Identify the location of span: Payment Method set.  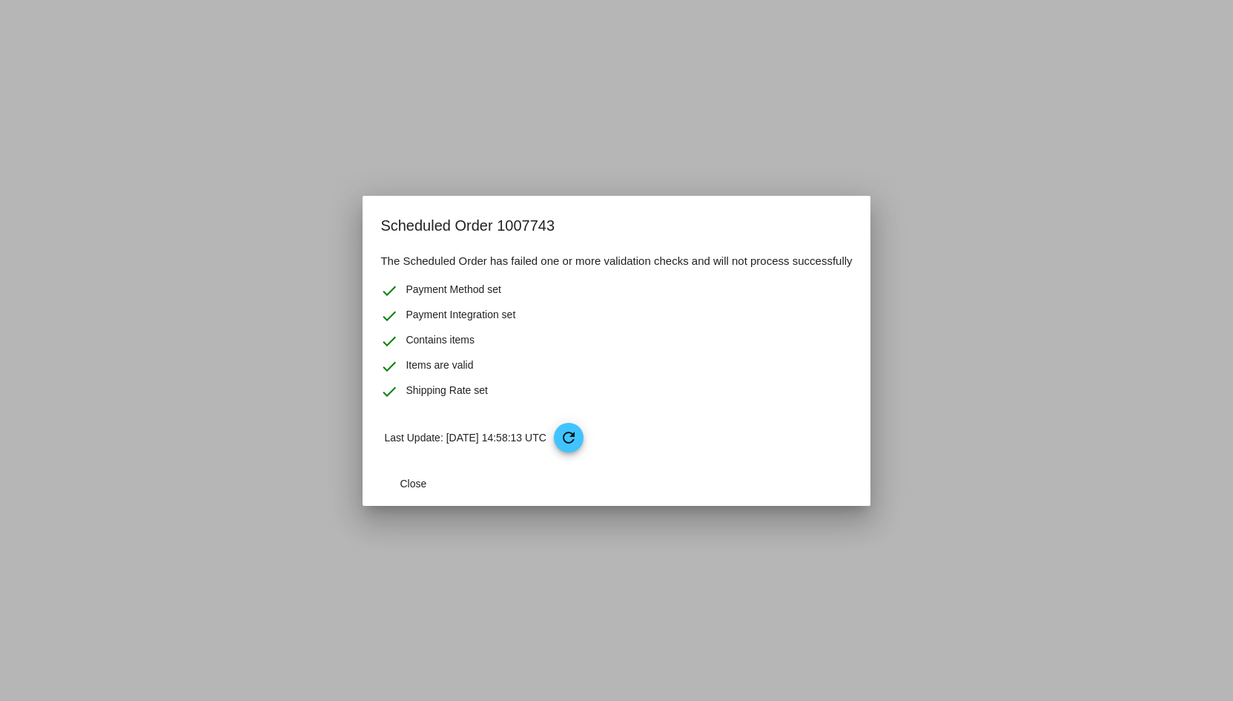
(453, 291).